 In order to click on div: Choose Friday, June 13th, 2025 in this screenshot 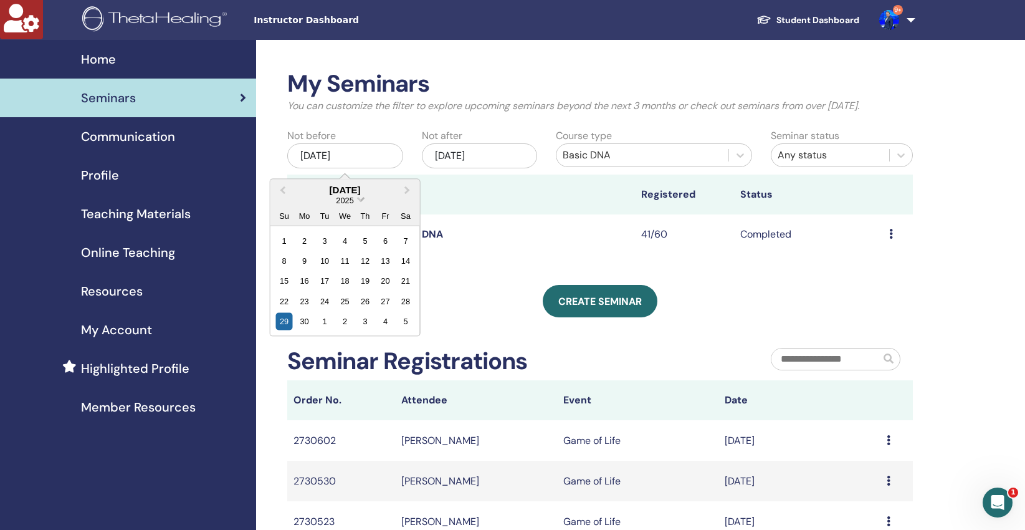, I will do `click(385, 260)`.